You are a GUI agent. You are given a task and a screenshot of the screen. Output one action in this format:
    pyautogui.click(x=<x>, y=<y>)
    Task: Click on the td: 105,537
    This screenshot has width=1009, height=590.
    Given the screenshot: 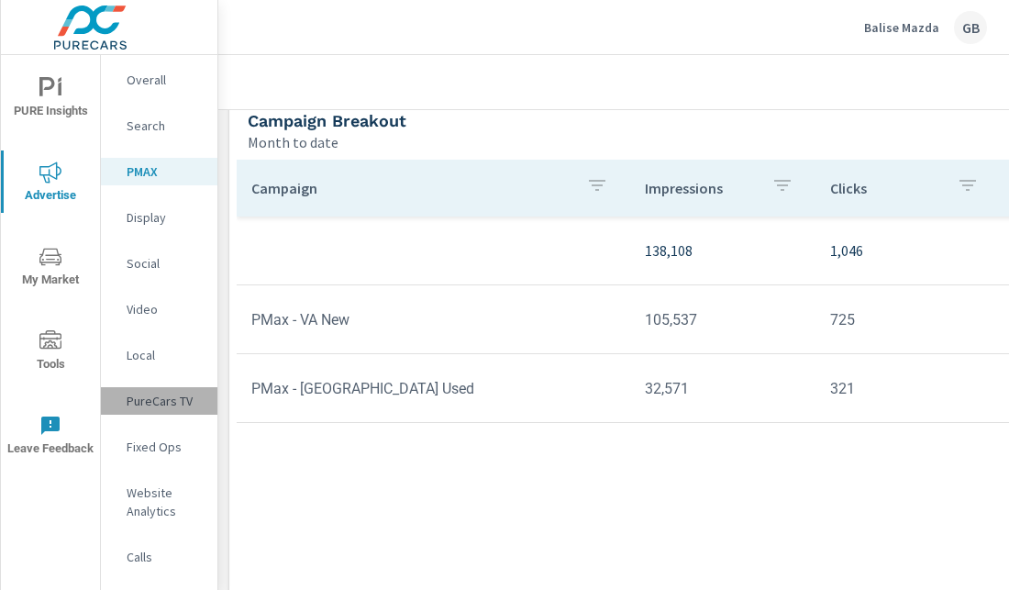 What is the action you would take?
    pyautogui.click(x=723, y=319)
    